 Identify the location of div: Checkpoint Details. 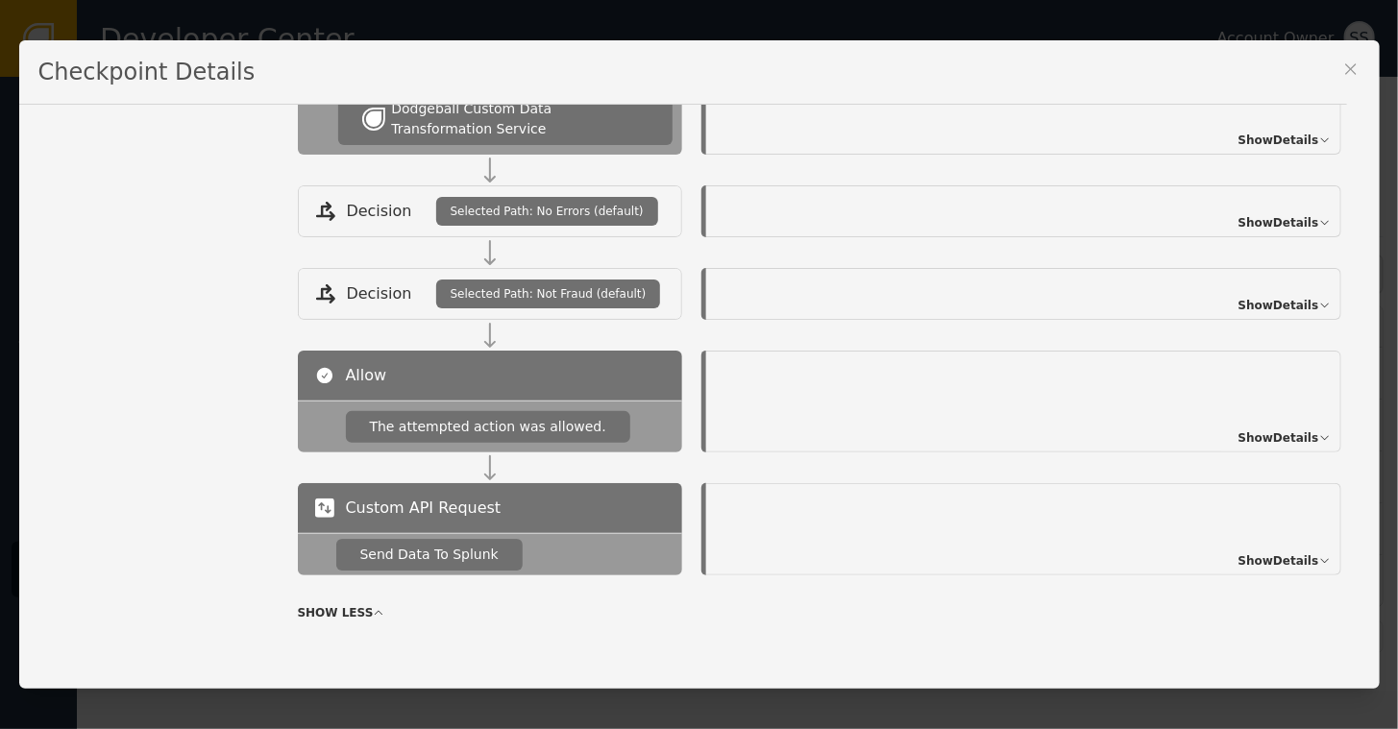
(683, 72).